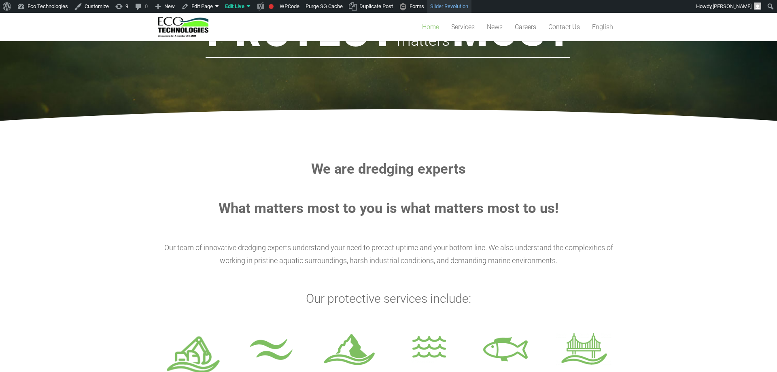  What do you see at coordinates (603, 27) in the screenshot?
I see `span: English` at bounding box center [603, 27].